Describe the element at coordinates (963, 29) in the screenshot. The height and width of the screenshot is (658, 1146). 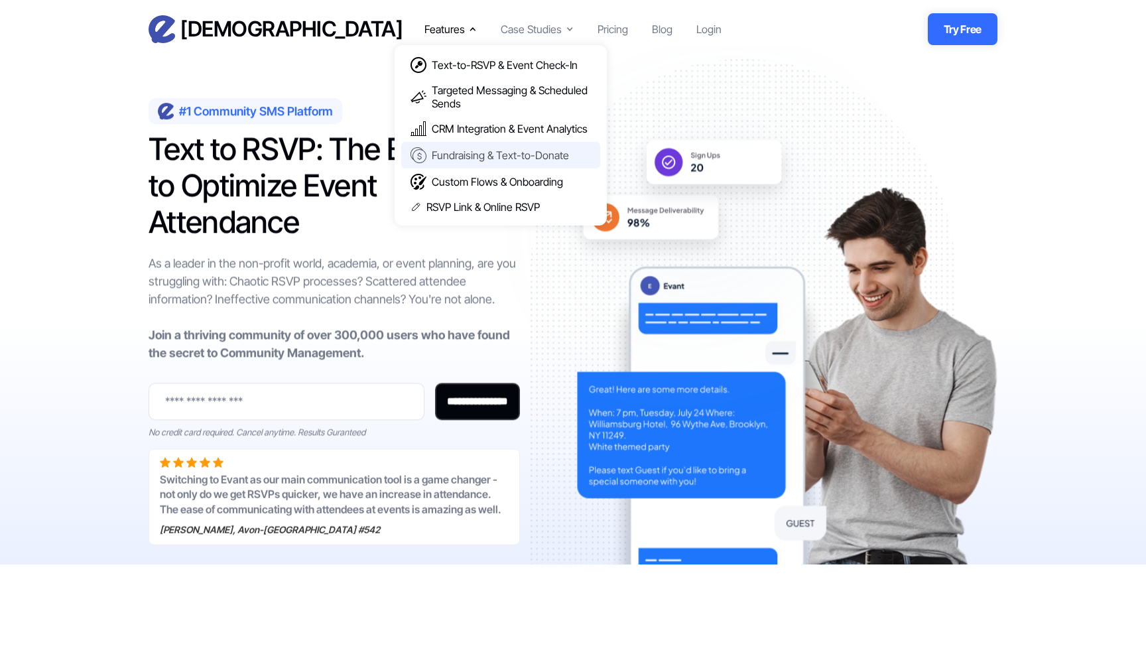
I see `strong: Try Free` at that location.